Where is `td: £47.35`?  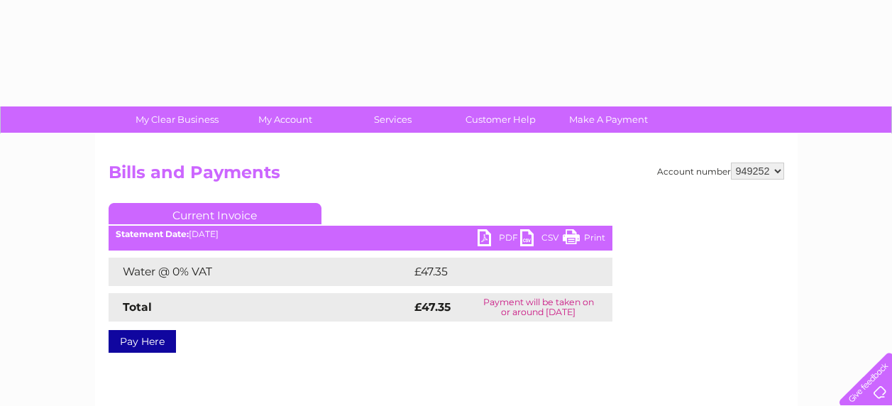
td: £47.35 is located at coordinates (497, 272).